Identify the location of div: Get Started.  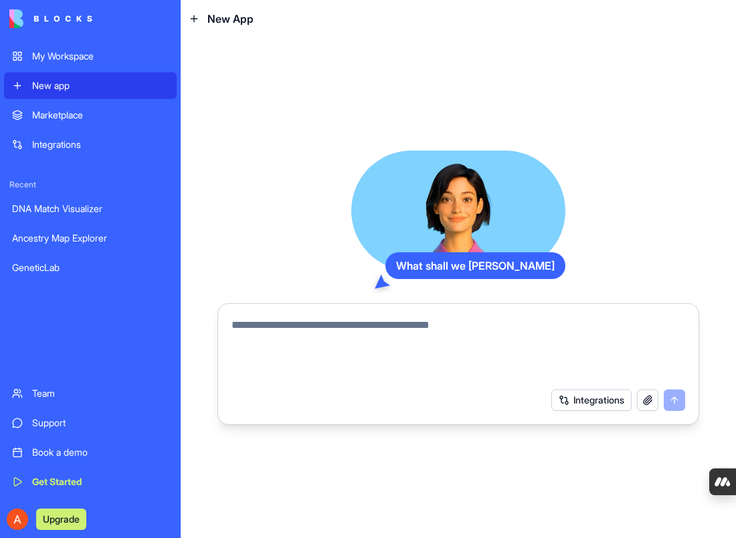
(100, 481).